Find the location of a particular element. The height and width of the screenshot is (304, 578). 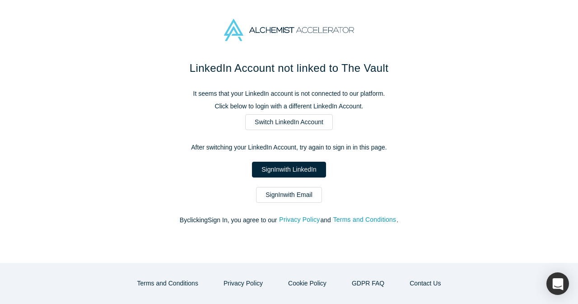

p: By clicking Sign In , you agree to our and . is located at coordinates (289, 220).